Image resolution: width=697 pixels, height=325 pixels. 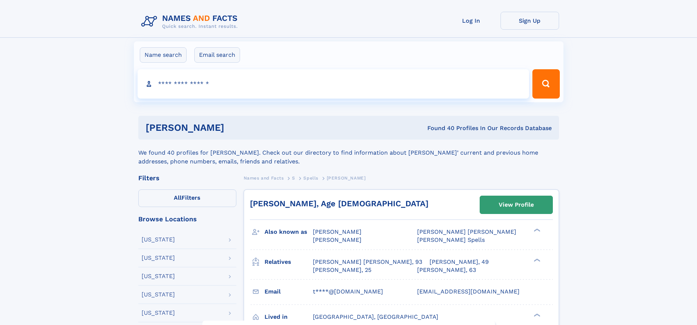 What do you see at coordinates (516, 205) in the screenshot?
I see `a: View Profile` at bounding box center [516, 205].